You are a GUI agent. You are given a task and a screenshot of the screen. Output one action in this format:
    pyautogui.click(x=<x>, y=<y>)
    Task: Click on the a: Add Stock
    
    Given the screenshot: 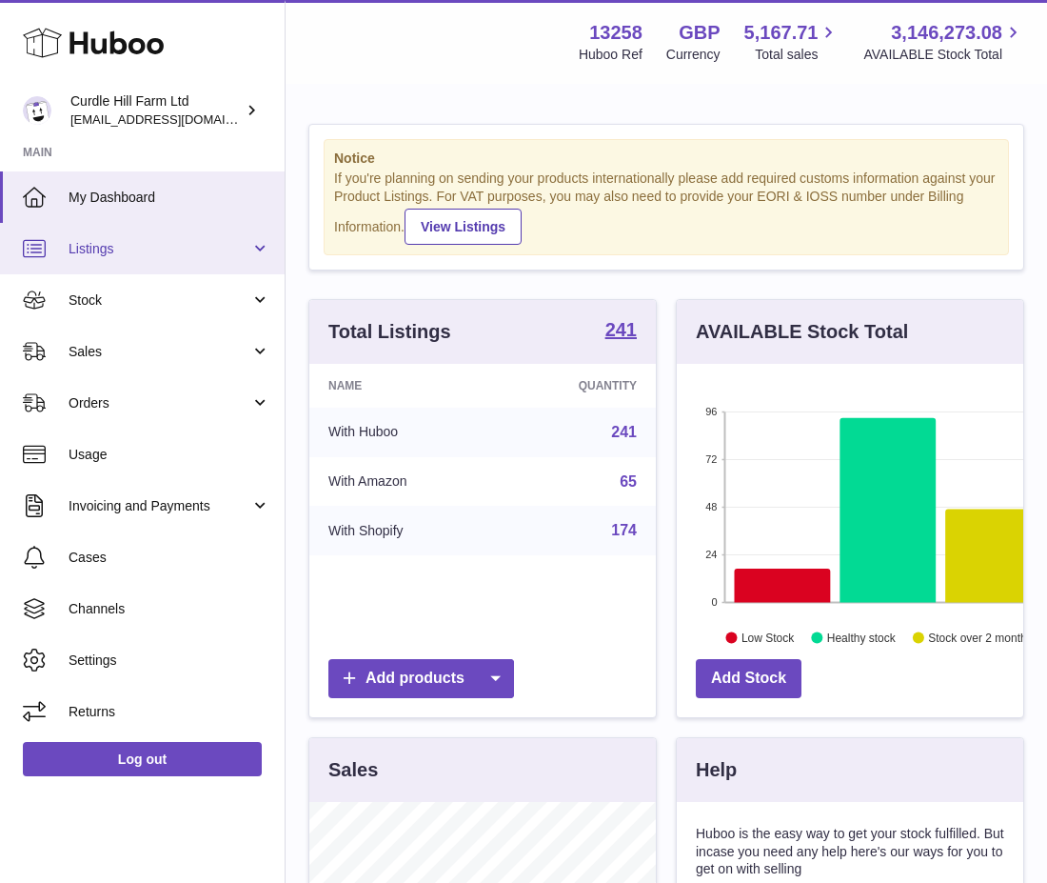 What is the action you would take?
    pyautogui.click(x=748, y=678)
    